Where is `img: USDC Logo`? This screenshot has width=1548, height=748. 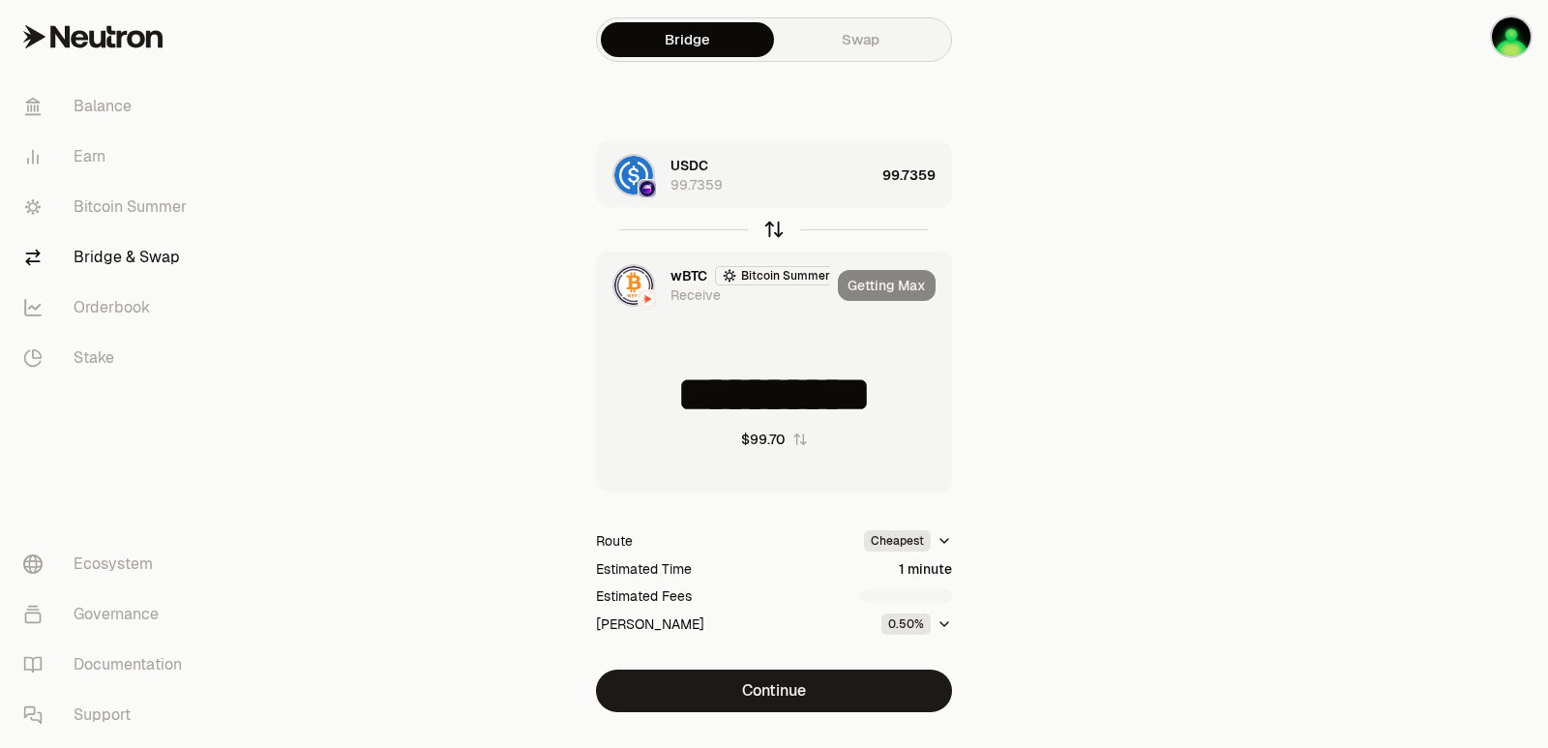 img: USDC Logo is located at coordinates (634, 175).